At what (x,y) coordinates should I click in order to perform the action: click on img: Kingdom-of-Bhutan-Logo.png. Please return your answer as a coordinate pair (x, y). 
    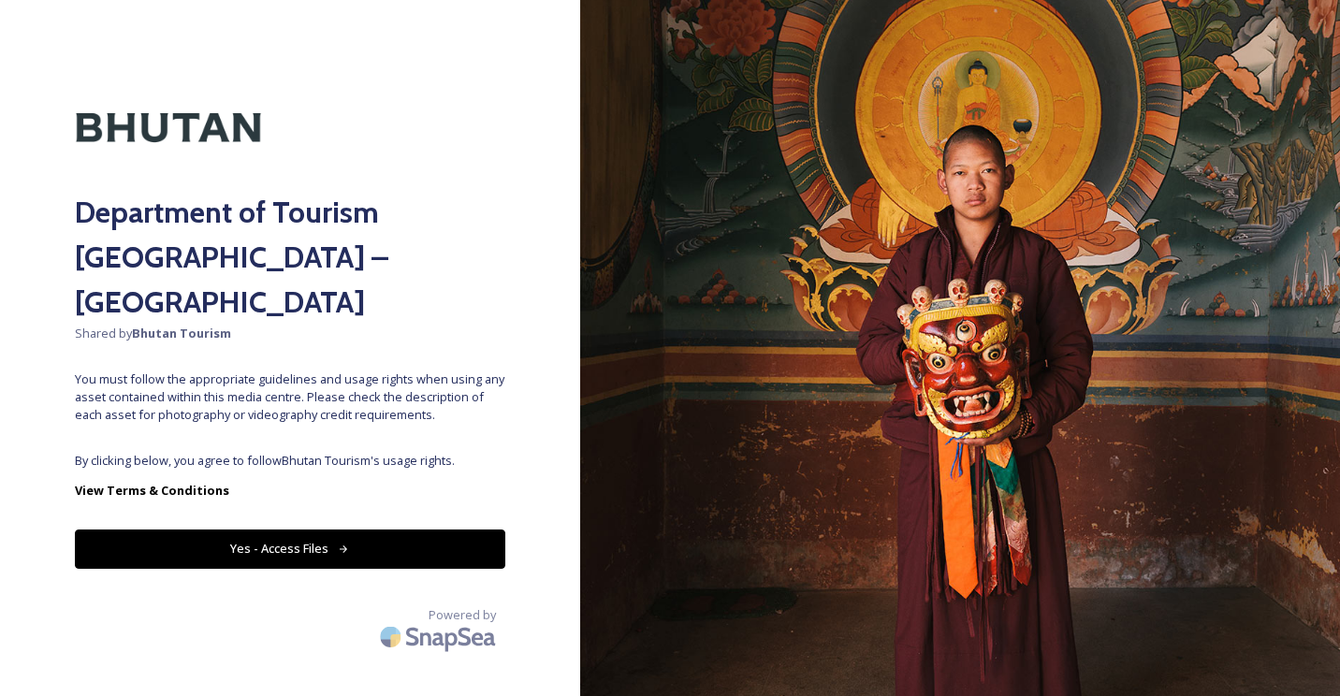
    Looking at the image, I should click on (168, 127).